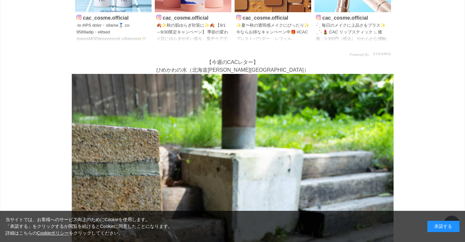 Image resolution: width=465 pixels, height=242 pixels. Describe the element at coordinates (53, 233) in the screenshot. I see `a: Cookieポリシー` at that location.